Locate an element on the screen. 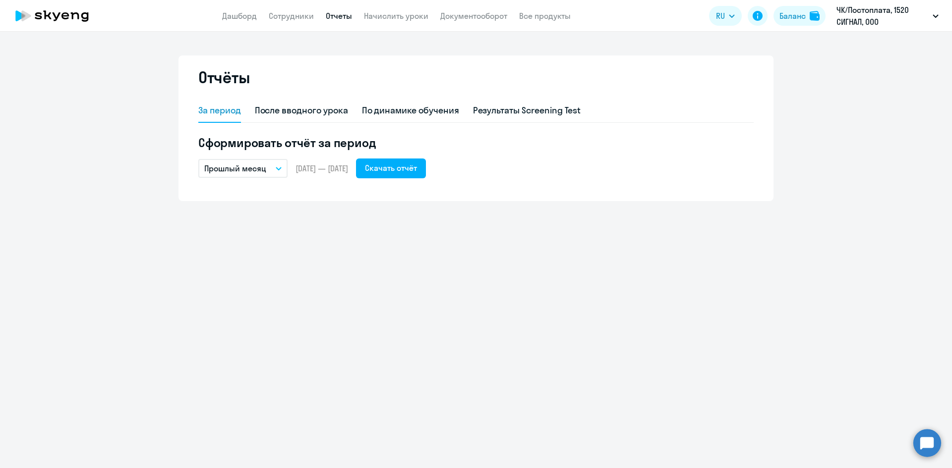 This screenshot has height=468, width=952. button: ЧК/Постоплата, 1520 СИГНАЛ, ООО is located at coordinates (887, 16).